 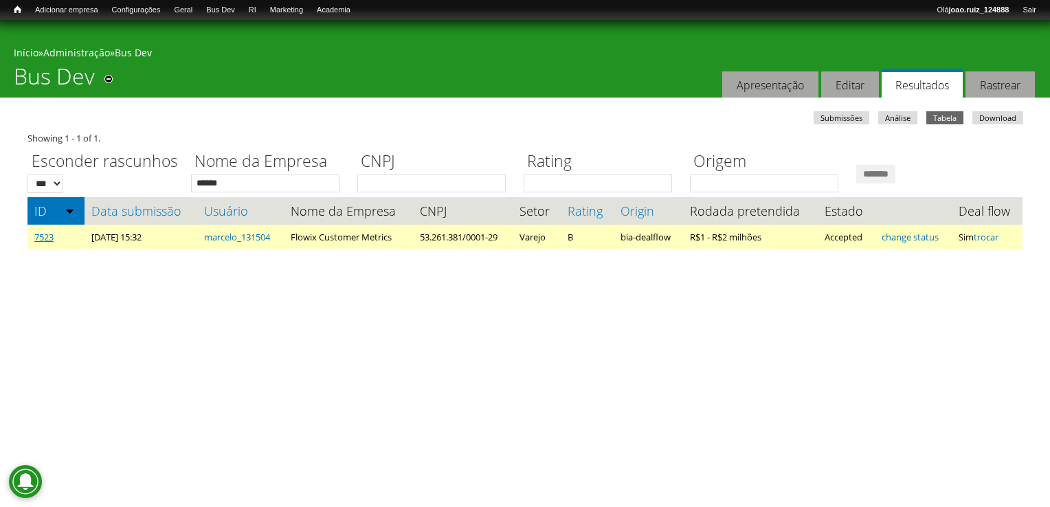 What do you see at coordinates (909, 237) in the screenshot?
I see `a: change status` at bounding box center [909, 237].